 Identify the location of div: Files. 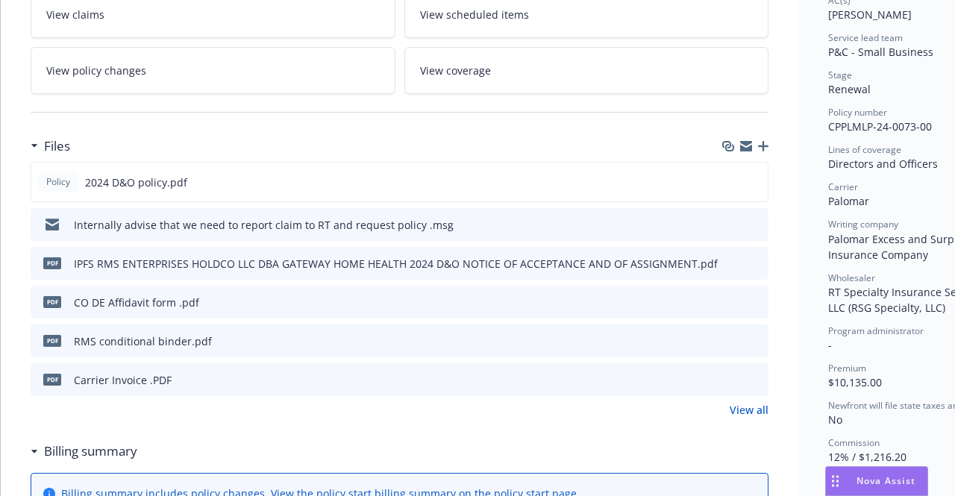
(50, 146).